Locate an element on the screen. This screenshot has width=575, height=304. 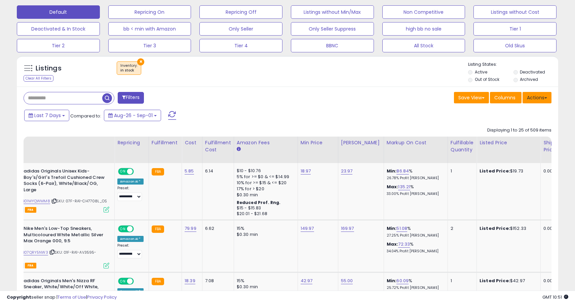
div: ASIN: is located at coordinates (59, 247).